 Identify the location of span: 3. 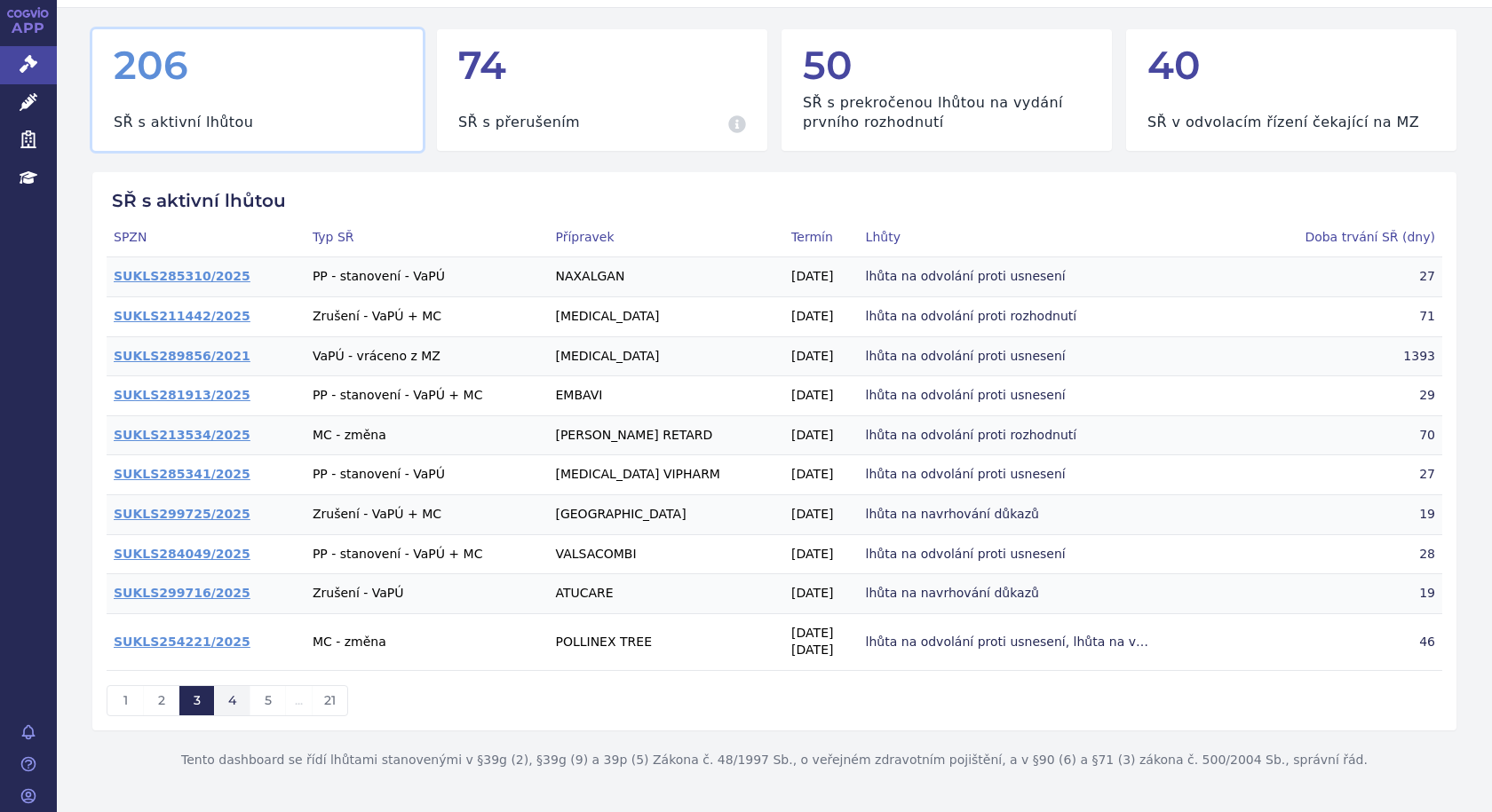
(197, 701).